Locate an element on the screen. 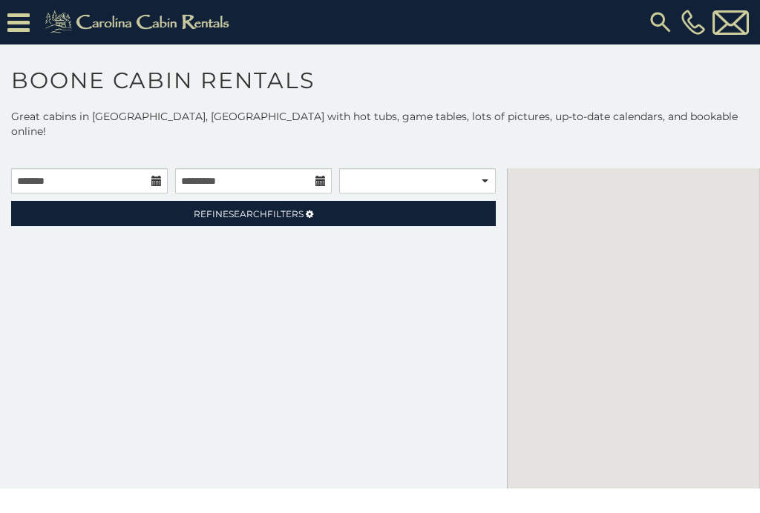 The width and height of the screenshot is (760, 513). span: Search is located at coordinates (248, 214).